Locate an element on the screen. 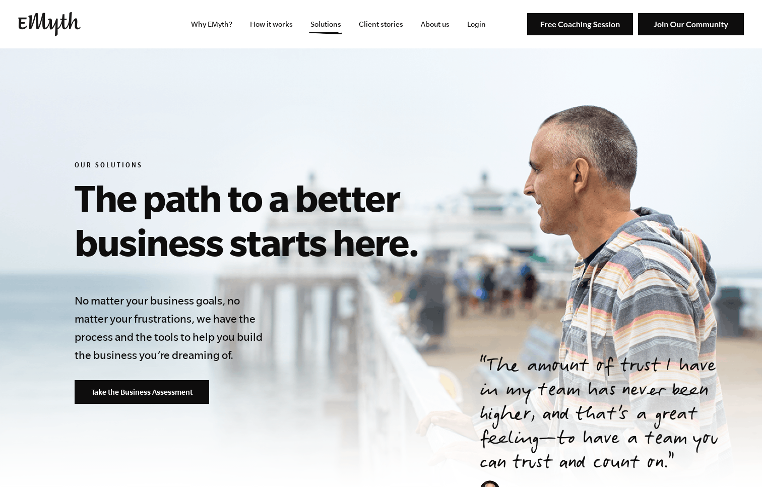 This screenshot has width=762, height=487. h1: The path to a better business starts here. is located at coordinates (304, 220).